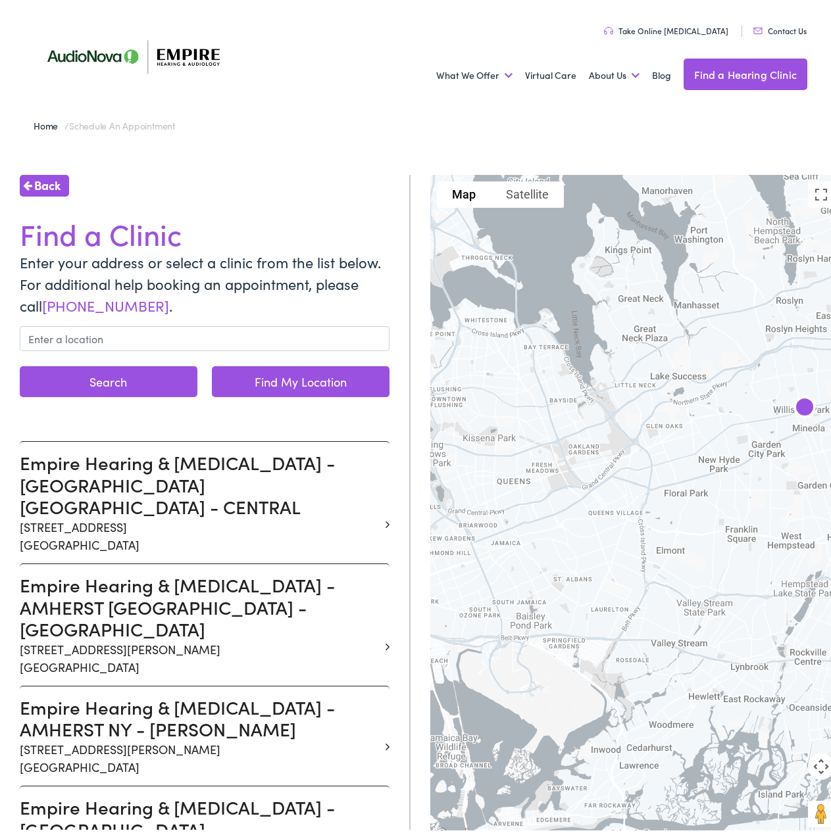 The height and width of the screenshot is (835, 831). I want to click on button: Show satellite imagery, so click(527, 190).